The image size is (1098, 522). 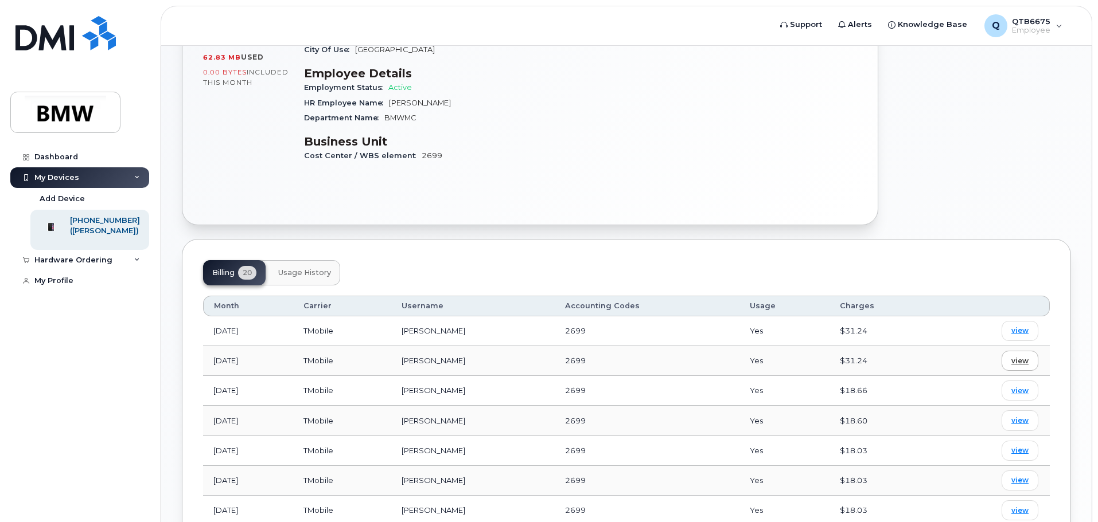 I want to click on span: Active, so click(x=400, y=87).